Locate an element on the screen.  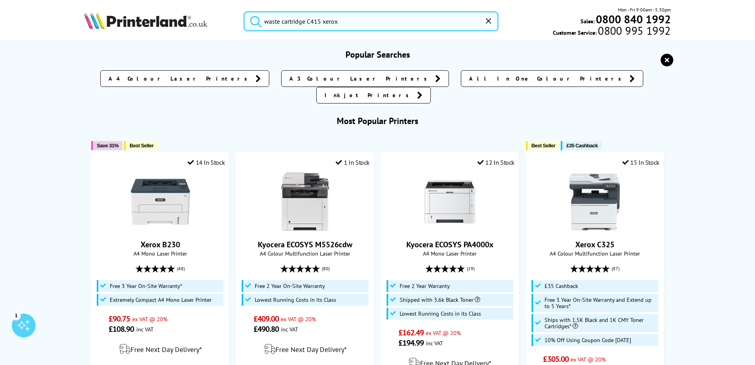
span: £490.80 is located at coordinates (266, 329).